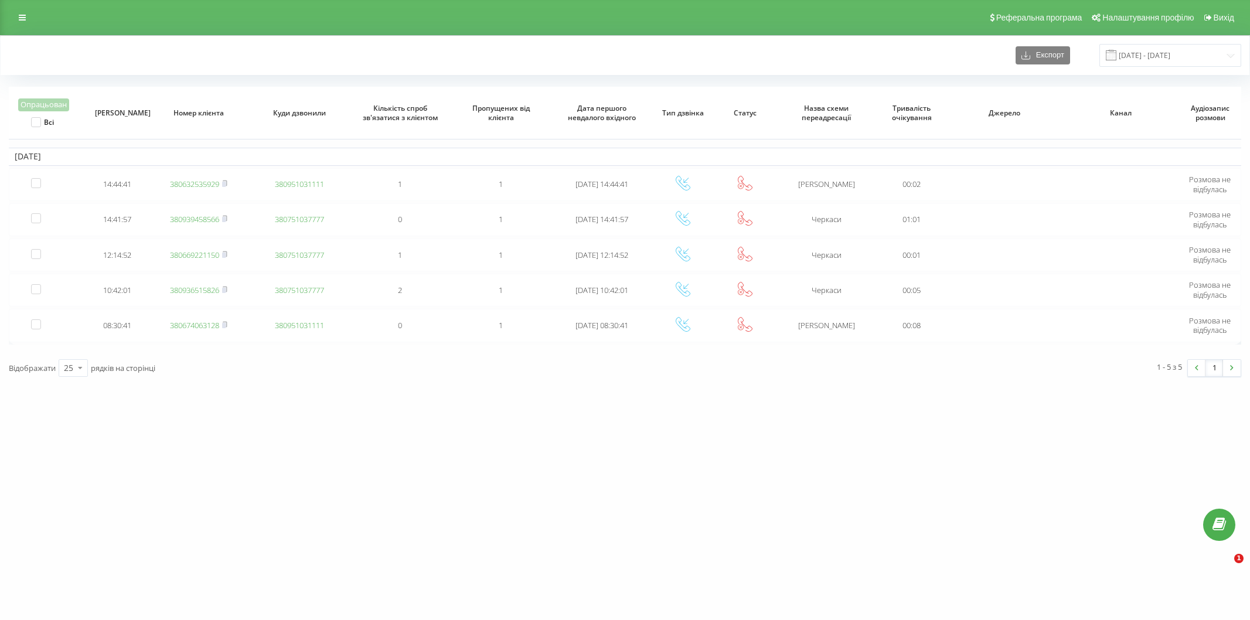 The height and width of the screenshot is (620, 1250). I want to click on span: Налаштування профілю, so click(1148, 18).